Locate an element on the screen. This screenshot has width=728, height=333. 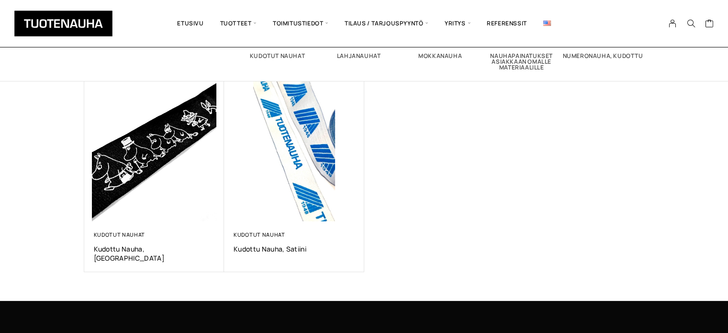
span: Kudottu nauha, satiini is located at coordinates (294, 249).